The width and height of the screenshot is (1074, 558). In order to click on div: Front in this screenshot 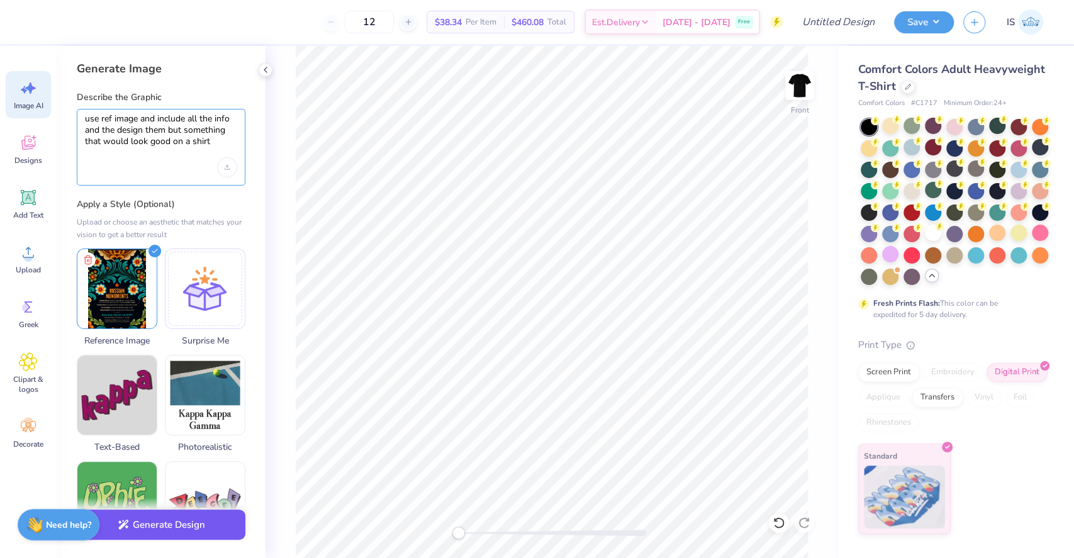, I will do `click(800, 110)`.